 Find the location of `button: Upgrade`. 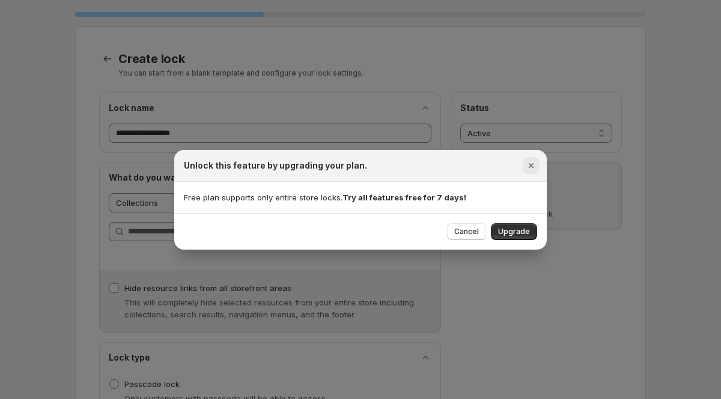

button: Upgrade is located at coordinates (514, 232).